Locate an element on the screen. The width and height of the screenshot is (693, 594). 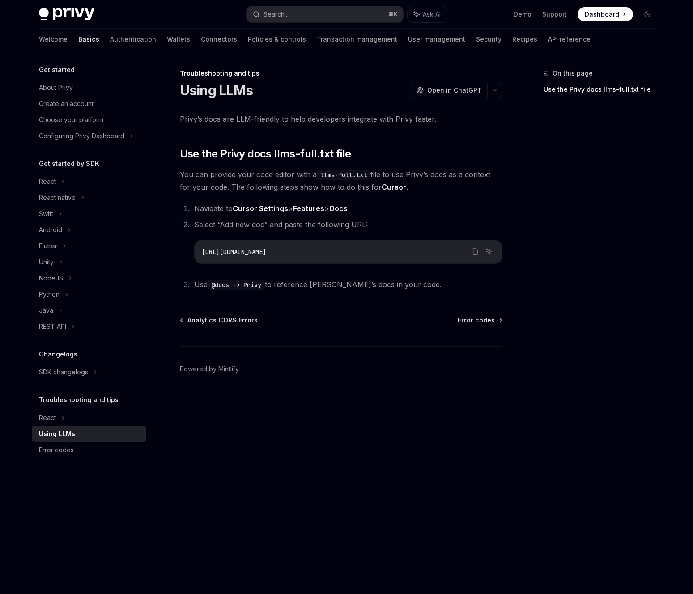
div: Troubleshooting and tips is located at coordinates (341, 73).